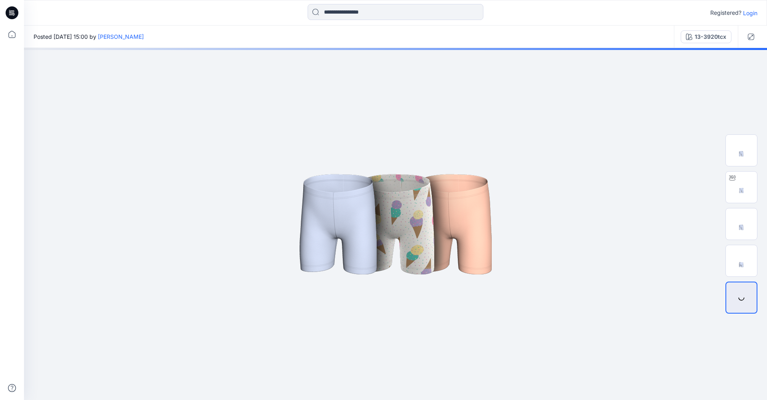 The height and width of the screenshot is (400, 767). I want to click on div: 13-3920tcx, so click(710, 37).